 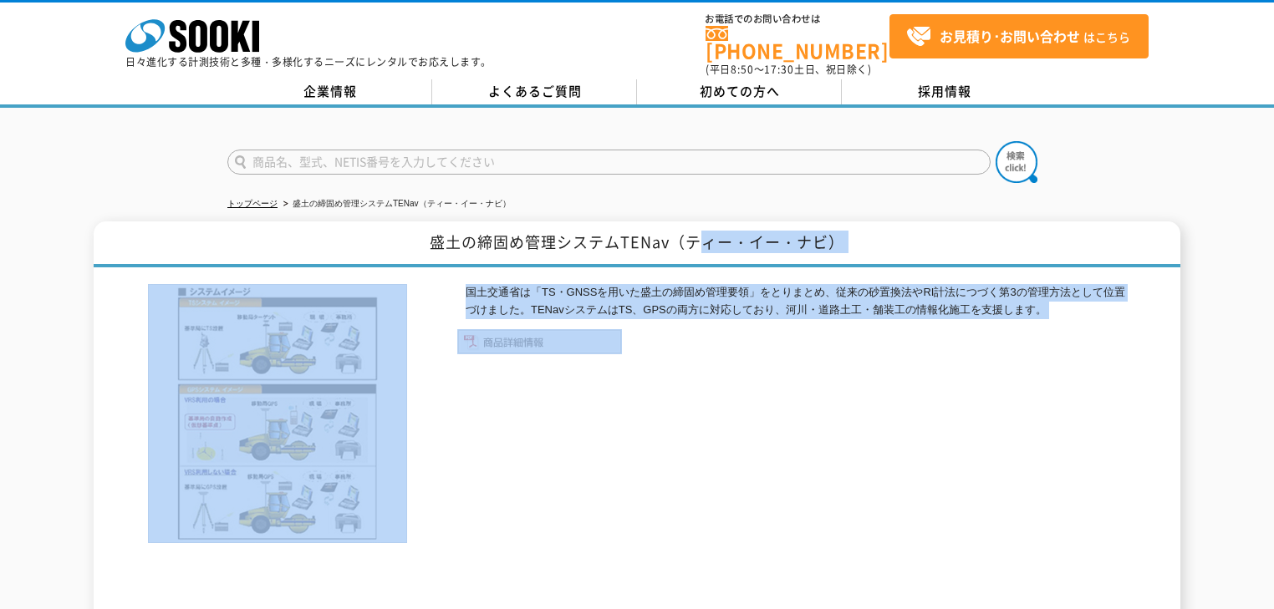 I want to click on a: 採用情報, so click(x=944, y=92).